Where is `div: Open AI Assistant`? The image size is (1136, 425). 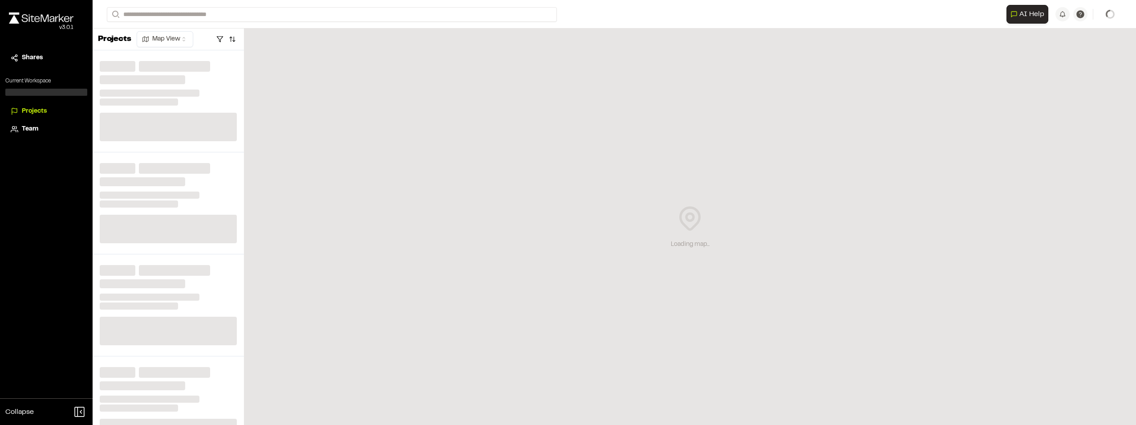
div: Open AI Assistant is located at coordinates (1029, 14).